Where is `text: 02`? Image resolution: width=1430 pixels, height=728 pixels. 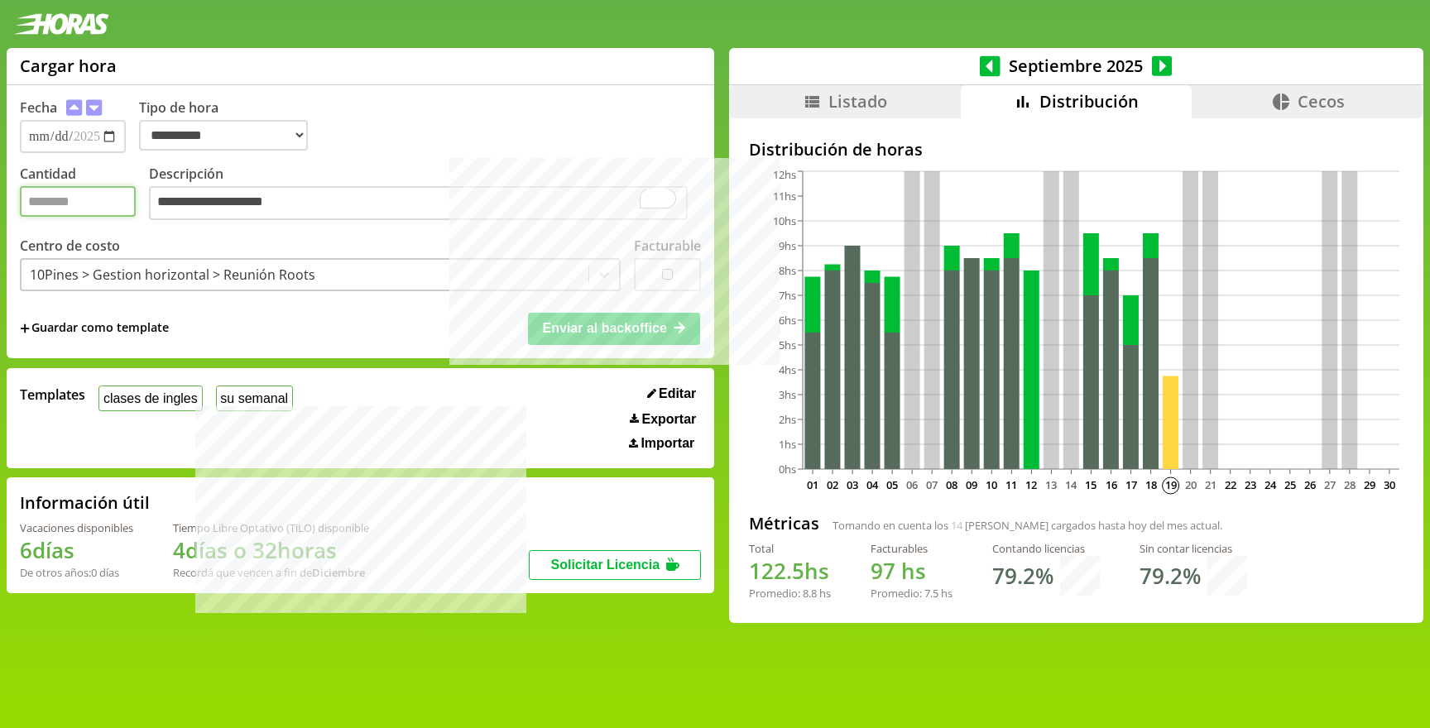
text: 02 is located at coordinates (833, 485).